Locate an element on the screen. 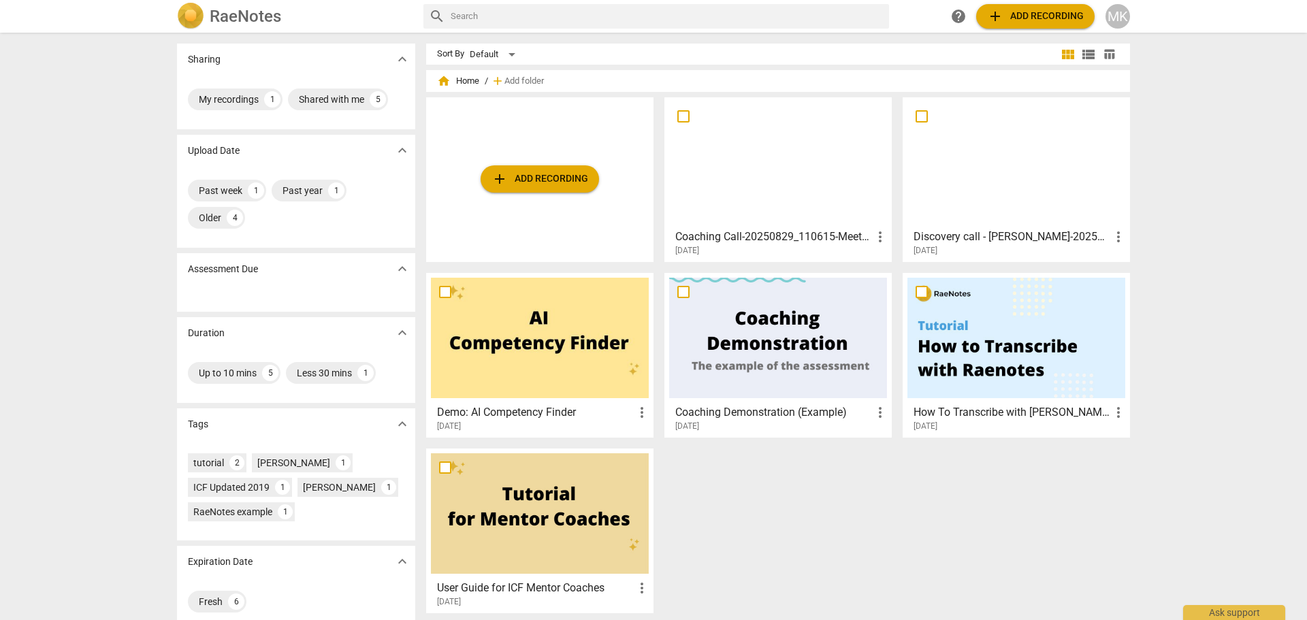  div: ICF Updated 2019 is located at coordinates (231, 487).